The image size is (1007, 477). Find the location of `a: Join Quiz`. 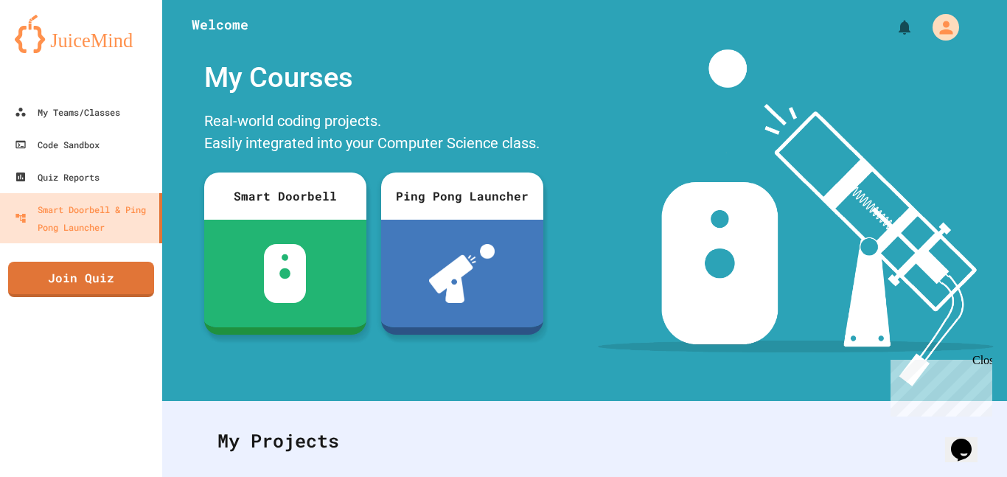

a: Join Quiz is located at coordinates (81, 279).